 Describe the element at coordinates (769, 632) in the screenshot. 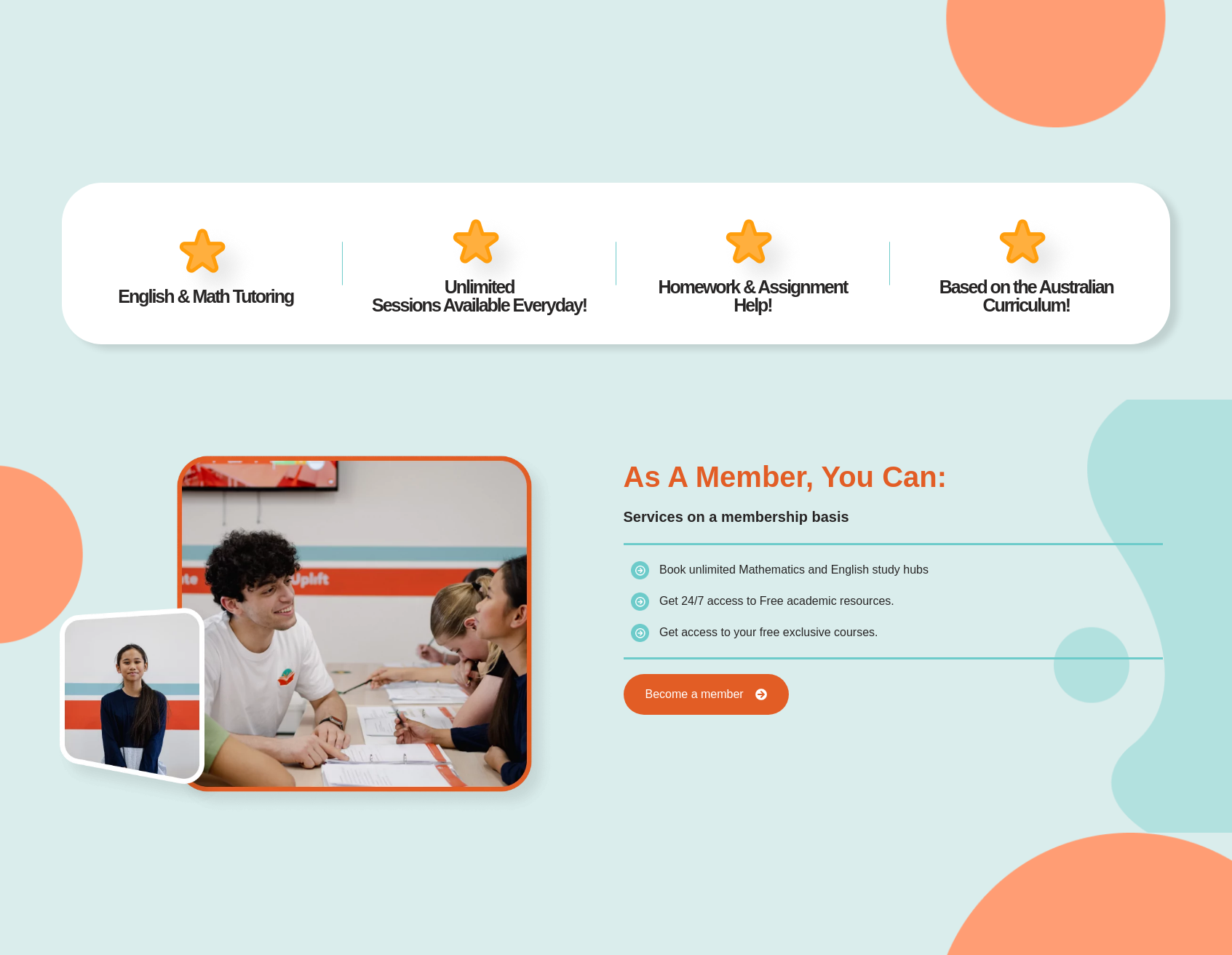

I see `span: Get access to your free exclusive courses.` at that location.